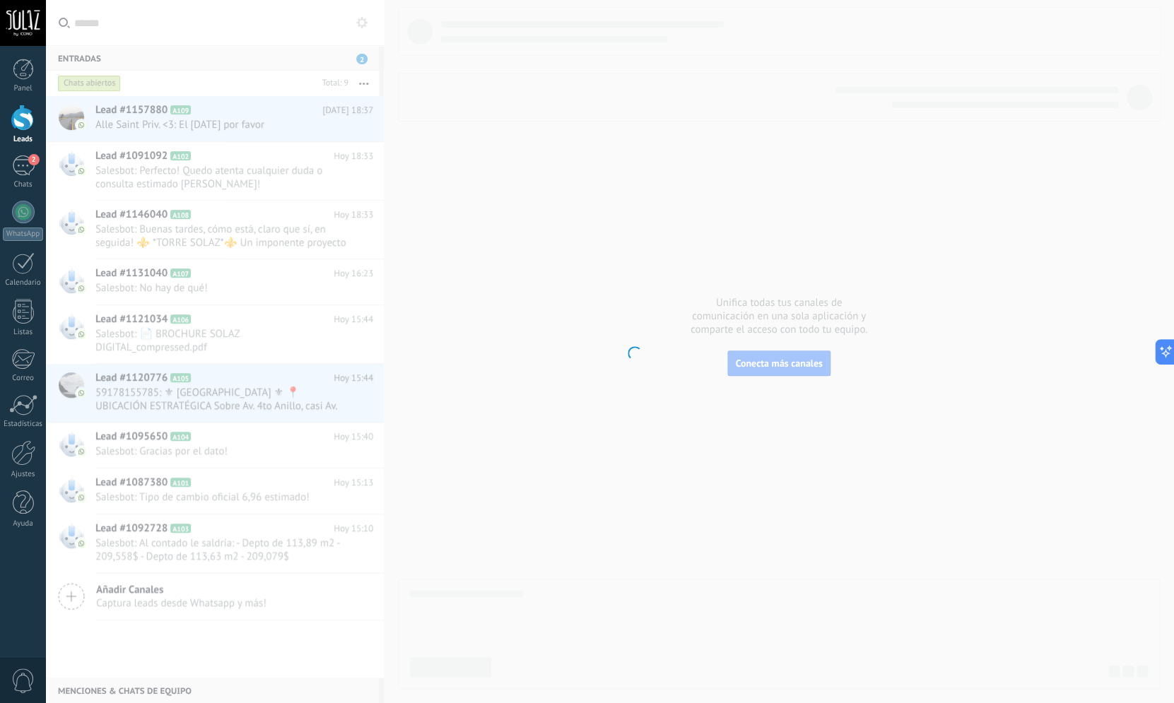  I want to click on div: Panel, so click(23, 88).